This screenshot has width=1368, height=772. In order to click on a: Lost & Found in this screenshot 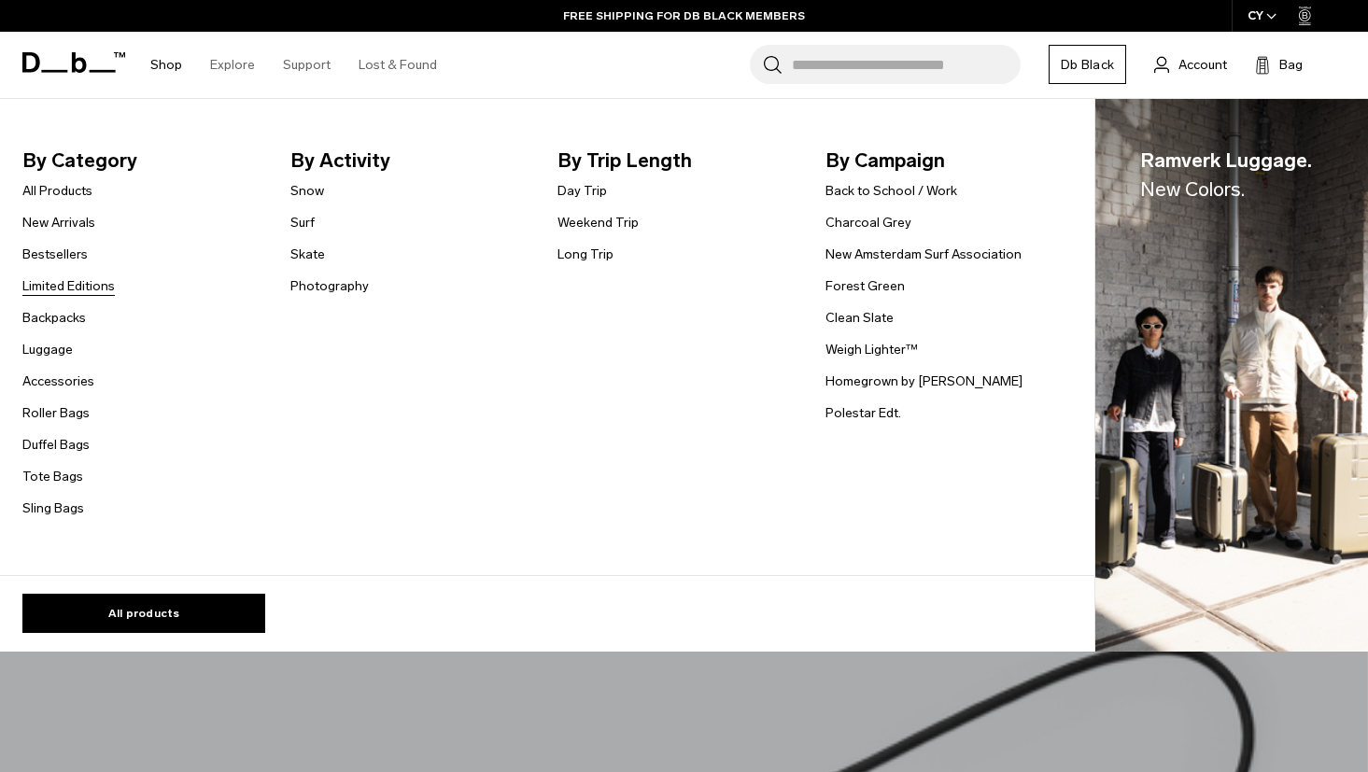, I will do `click(398, 64)`.